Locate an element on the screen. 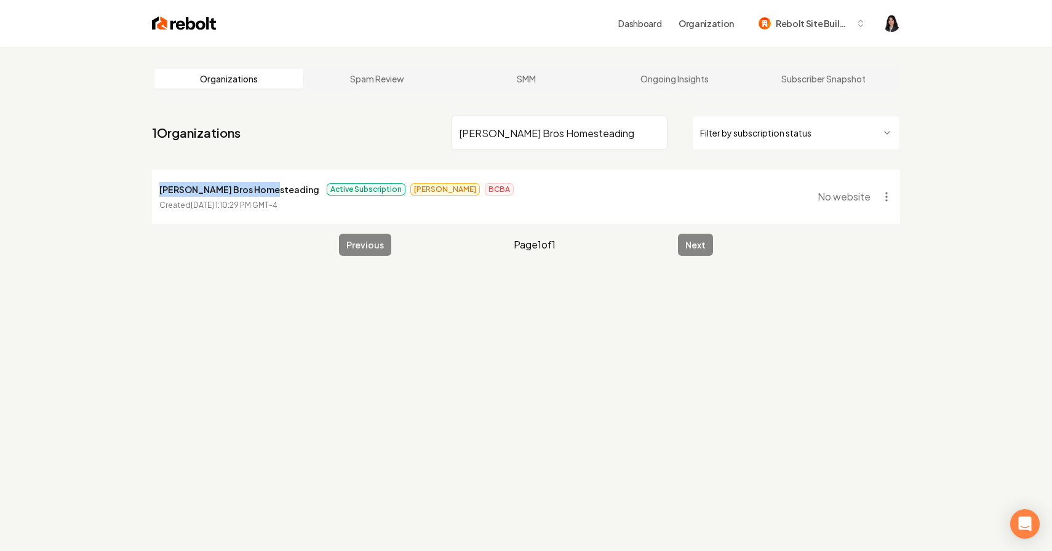 Image resolution: width=1052 pixels, height=551 pixels. a: SMM is located at coordinates (526, 79).